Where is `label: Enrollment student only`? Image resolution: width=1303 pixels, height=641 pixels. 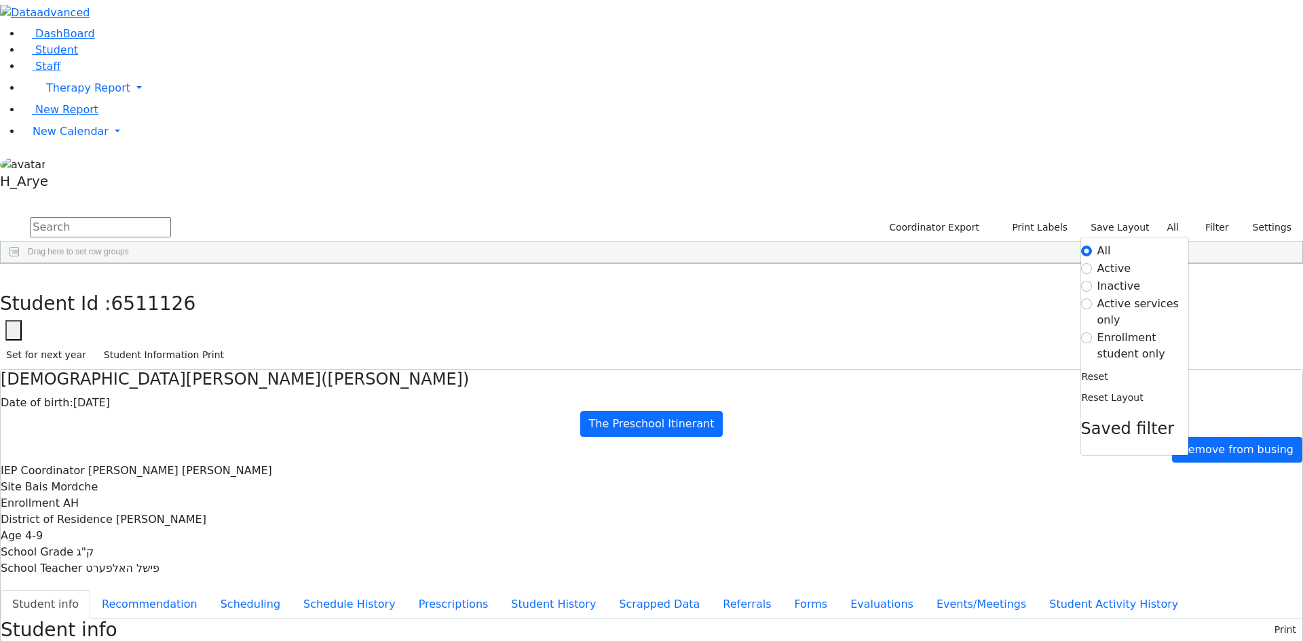
label: Enrollment student only is located at coordinates (1142, 346).